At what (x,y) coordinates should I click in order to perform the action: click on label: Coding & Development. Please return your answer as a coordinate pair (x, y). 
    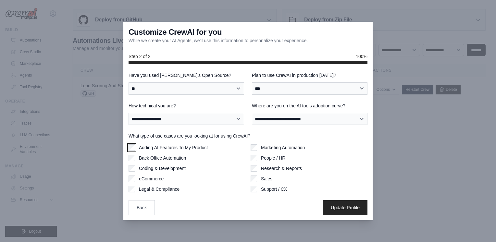
    Looking at the image, I should click on (162, 169).